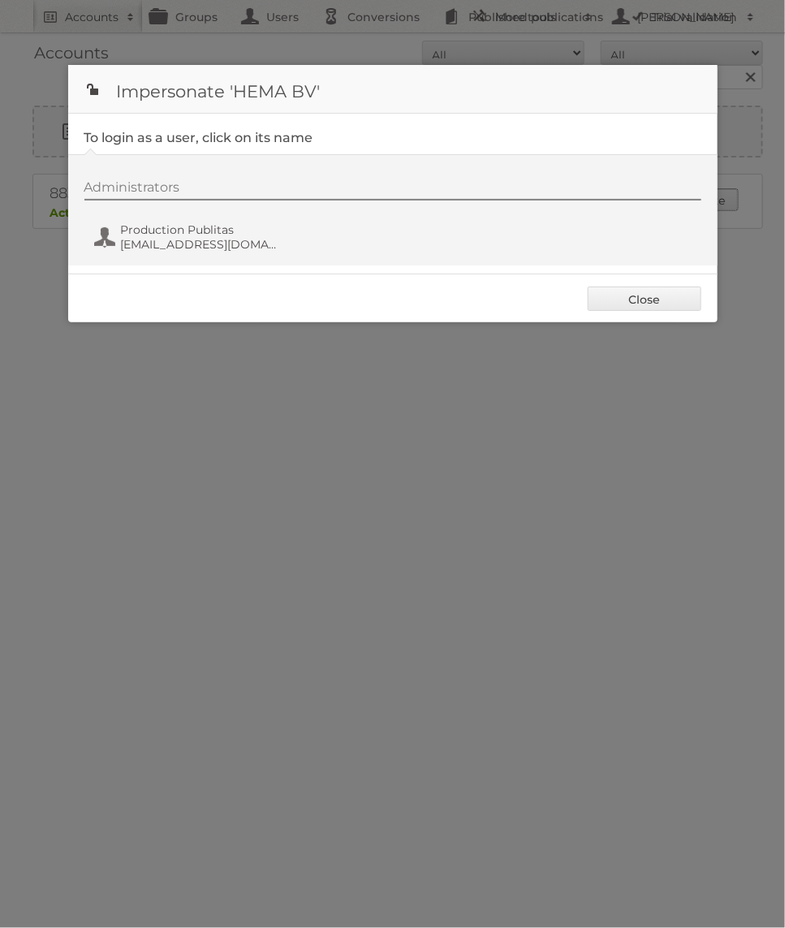  What do you see at coordinates (645, 299) in the screenshot?
I see `a: Close` at bounding box center [645, 299].